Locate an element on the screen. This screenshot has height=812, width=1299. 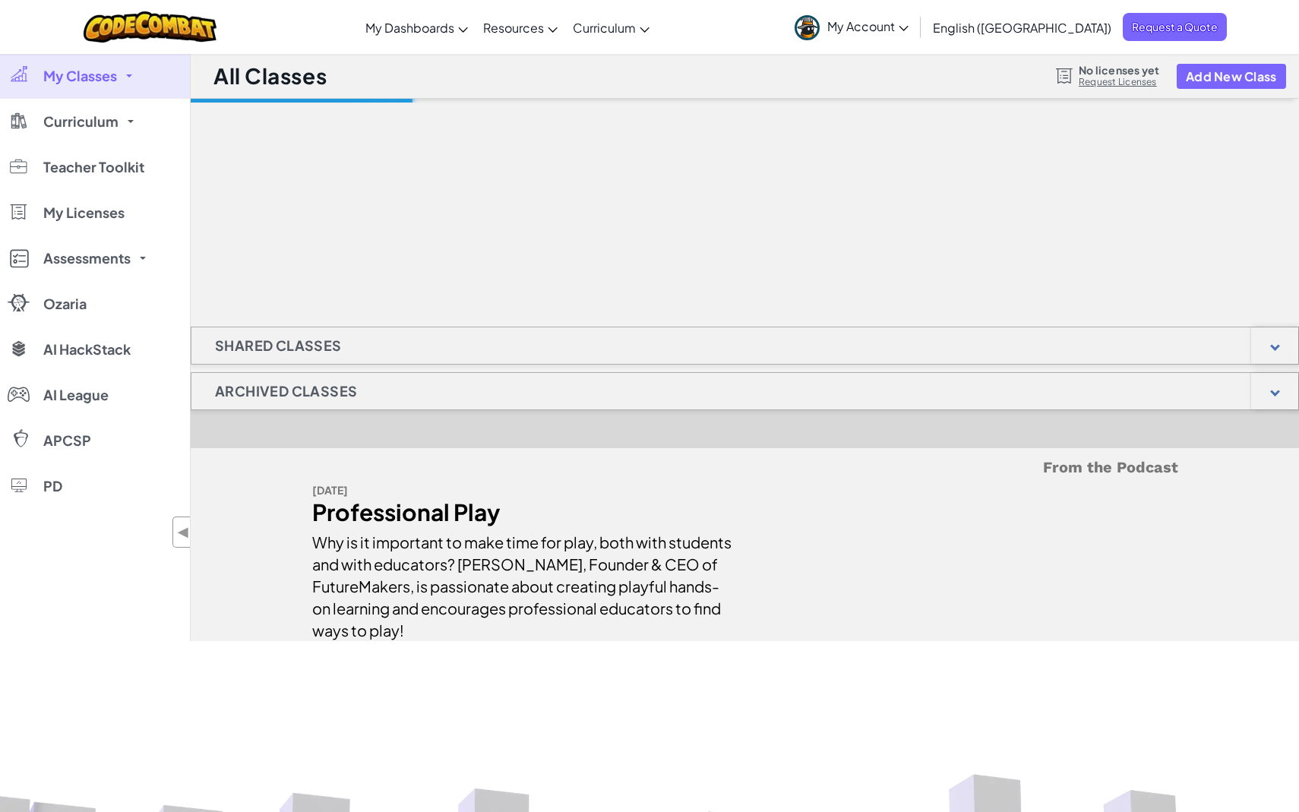
span: AI League is located at coordinates (76, 395).